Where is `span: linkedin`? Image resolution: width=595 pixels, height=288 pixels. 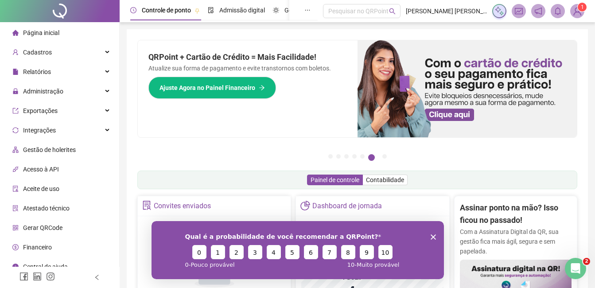 span: linkedin is located at coordinates (37, 276).